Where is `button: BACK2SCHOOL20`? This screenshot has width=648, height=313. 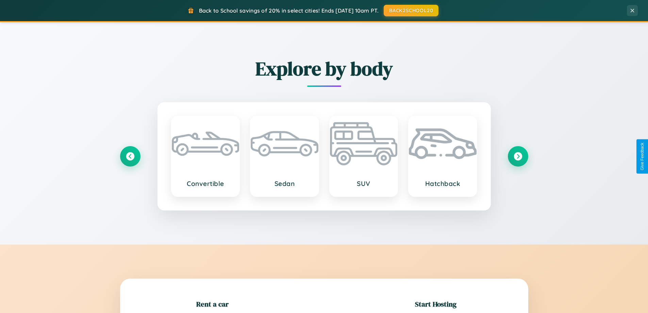
button: BACK2SCHOOL20 is located at coordinates (411, 11).